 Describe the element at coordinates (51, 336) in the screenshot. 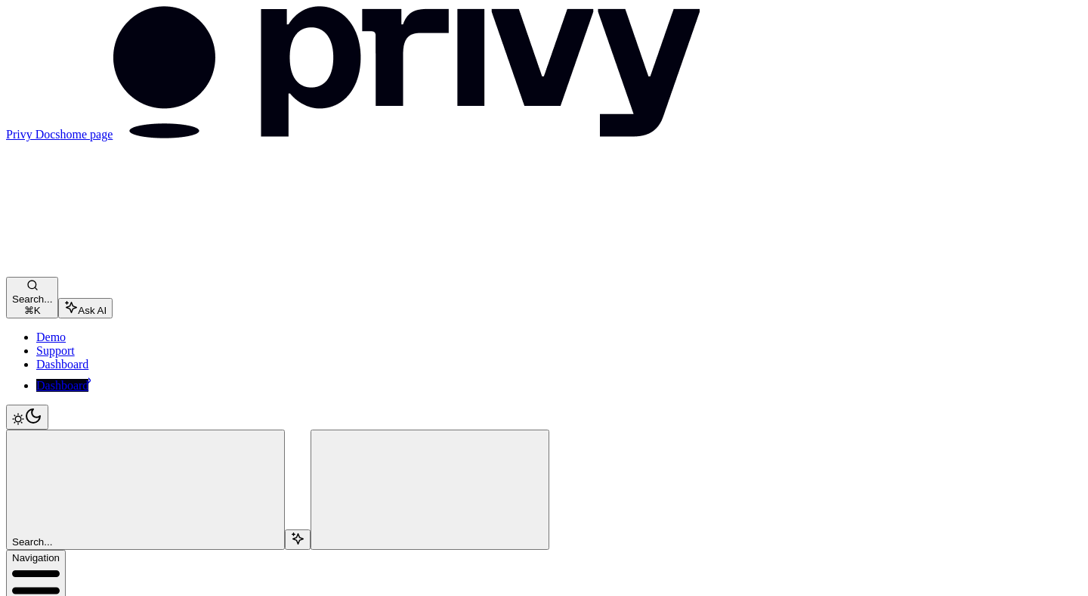

I see `a: Demo` at that location.